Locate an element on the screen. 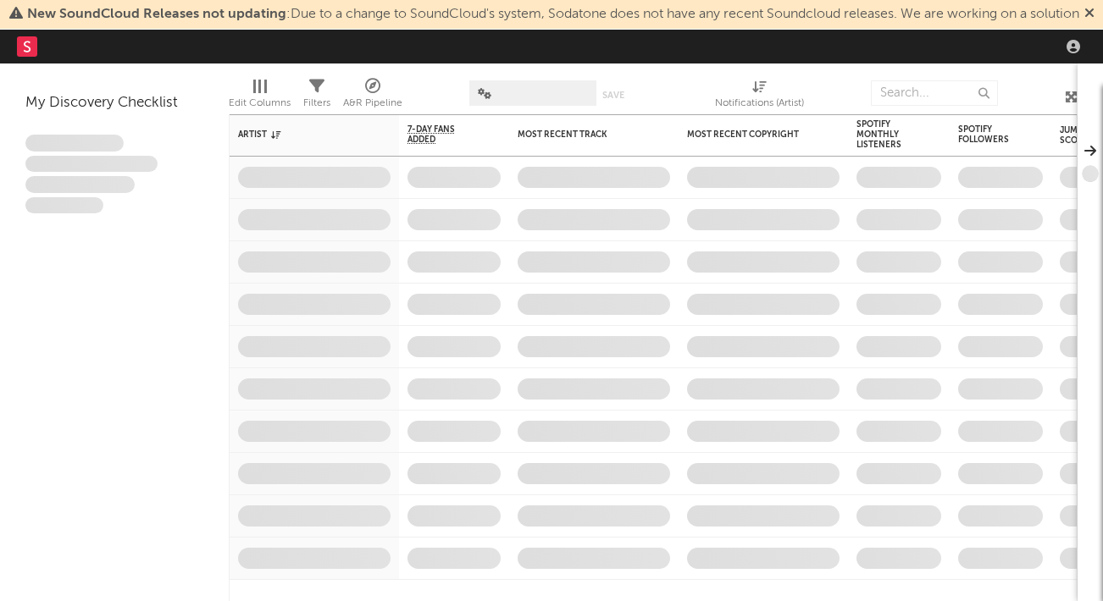 This screenshot has width=1103, height=601. div: My Discovery Checklist is located at coordinates (114, 103).